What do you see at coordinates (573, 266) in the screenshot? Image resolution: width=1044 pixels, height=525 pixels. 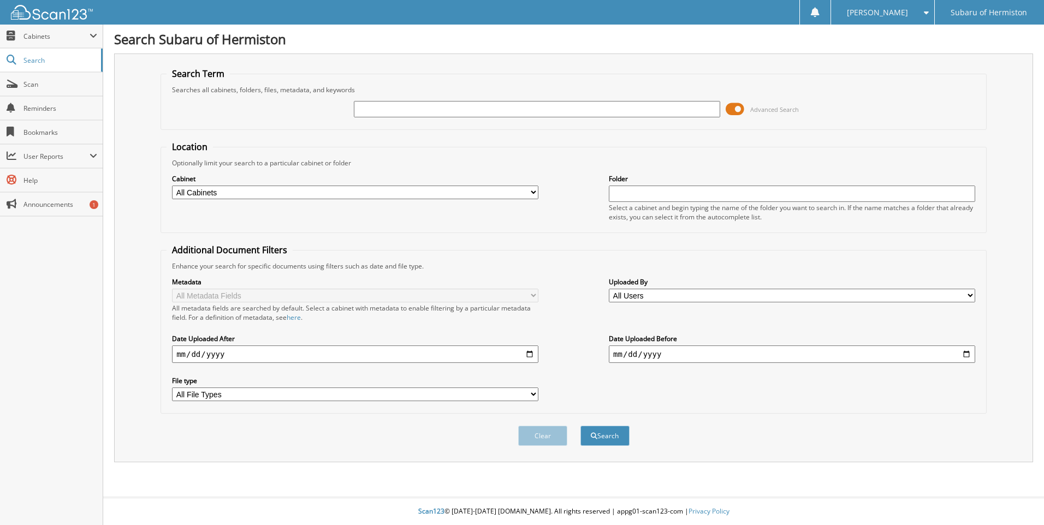 I see `div: Enhance your search for specific documents using filters such as date and file type.` at bounding box center [573, 266].